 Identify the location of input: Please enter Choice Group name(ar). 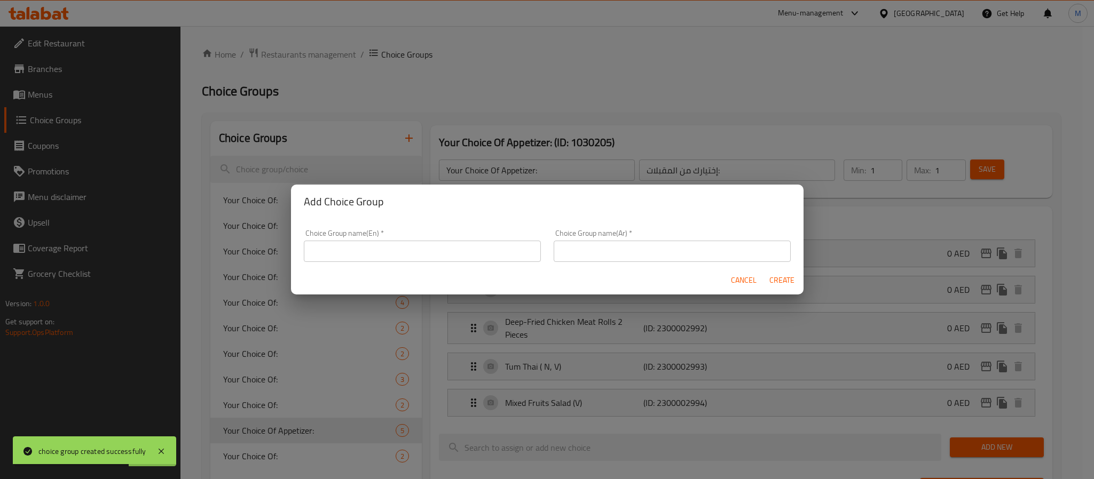
(672, 251).